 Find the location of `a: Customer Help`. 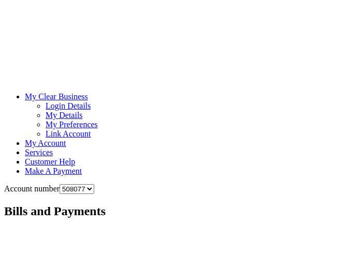

a: Customer Help is located at coordinates (50, 162).